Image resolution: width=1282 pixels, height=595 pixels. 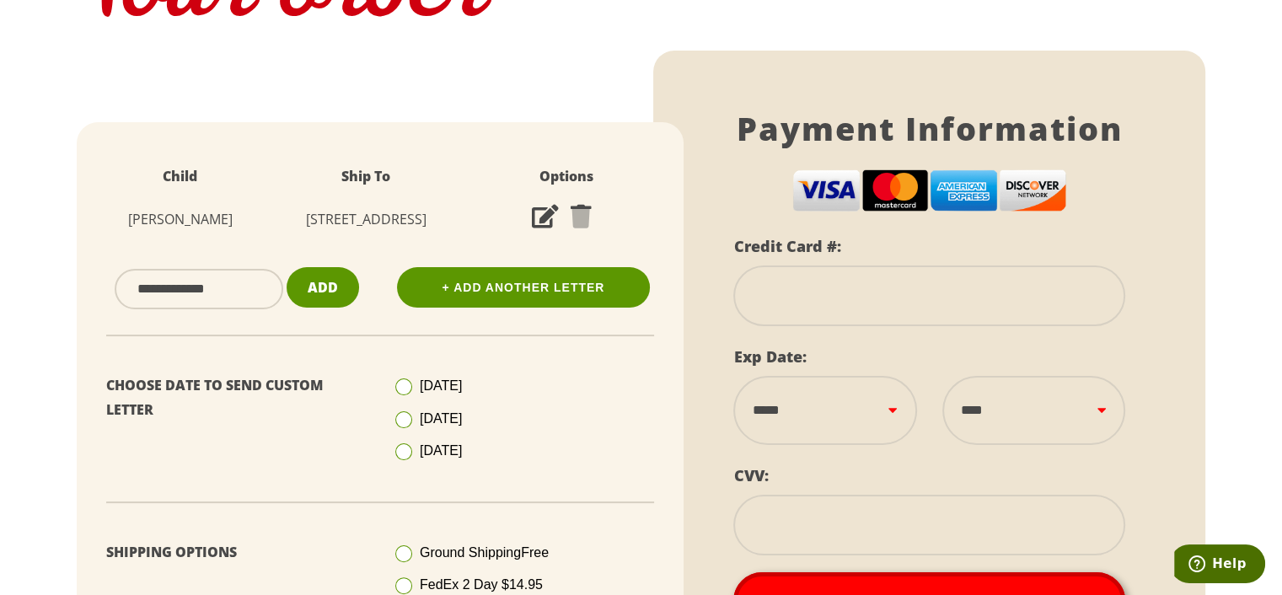 I want to click on span: Free, so click(x=535, y=552).